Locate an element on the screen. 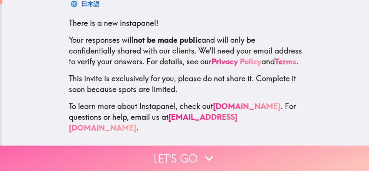 The height and width of the screenshot is (171, 369). a: Terms is located at coordinates (286, 61).